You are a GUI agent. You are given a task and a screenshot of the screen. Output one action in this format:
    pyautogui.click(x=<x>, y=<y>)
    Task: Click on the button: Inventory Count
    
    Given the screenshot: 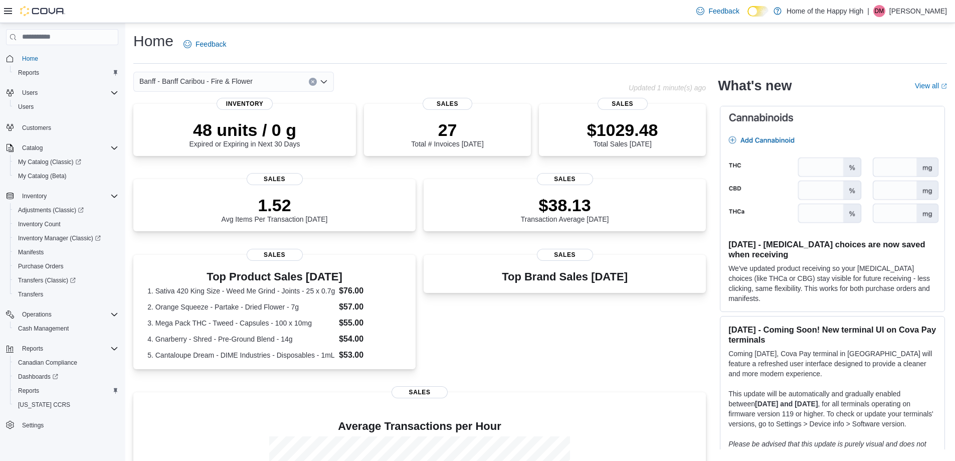 What is the action you would take?
    pyautogui.click(x=66, y=224)
    